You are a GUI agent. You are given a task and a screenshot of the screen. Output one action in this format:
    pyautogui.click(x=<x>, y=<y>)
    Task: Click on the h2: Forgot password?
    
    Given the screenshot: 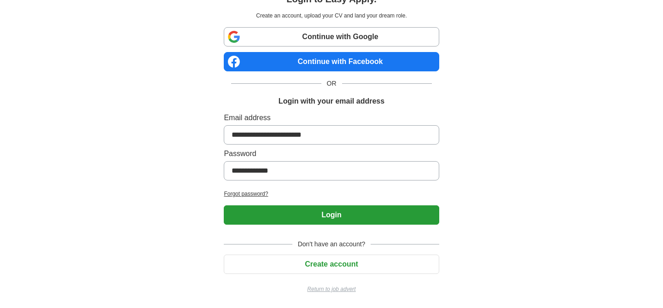 What is the action you would take?
    pyautogui.click(x=331, y=194)
    